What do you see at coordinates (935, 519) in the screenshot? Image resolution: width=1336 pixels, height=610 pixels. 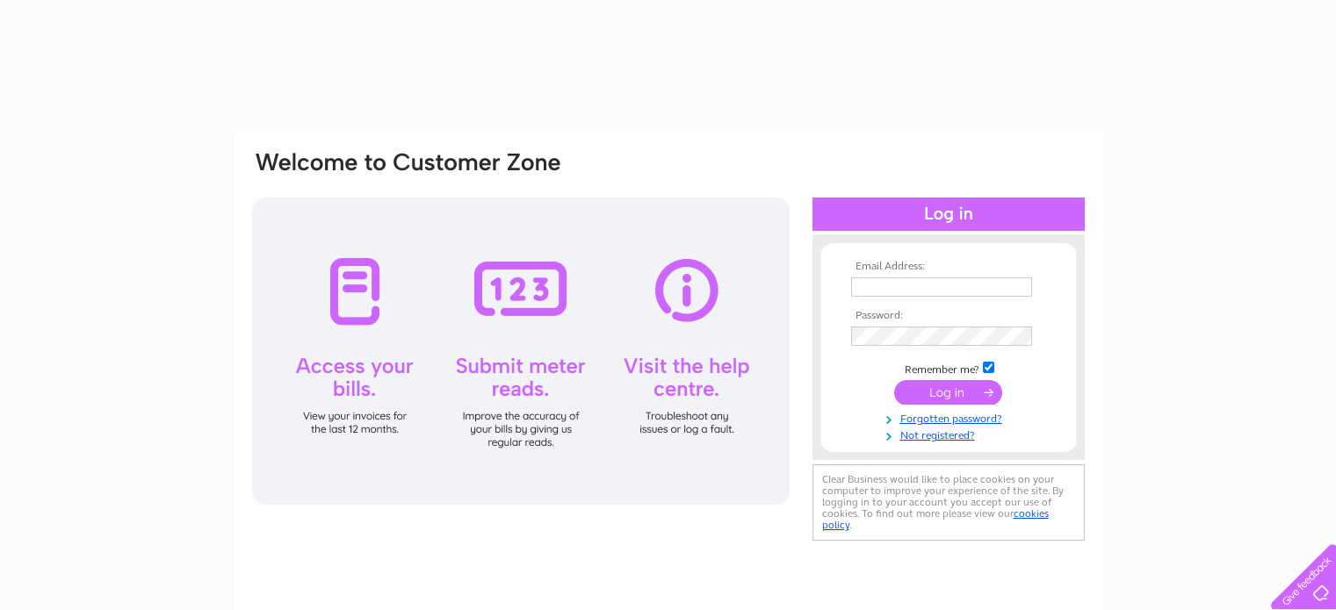 I see `a: cookies policy` at bounding box center [935, 519].